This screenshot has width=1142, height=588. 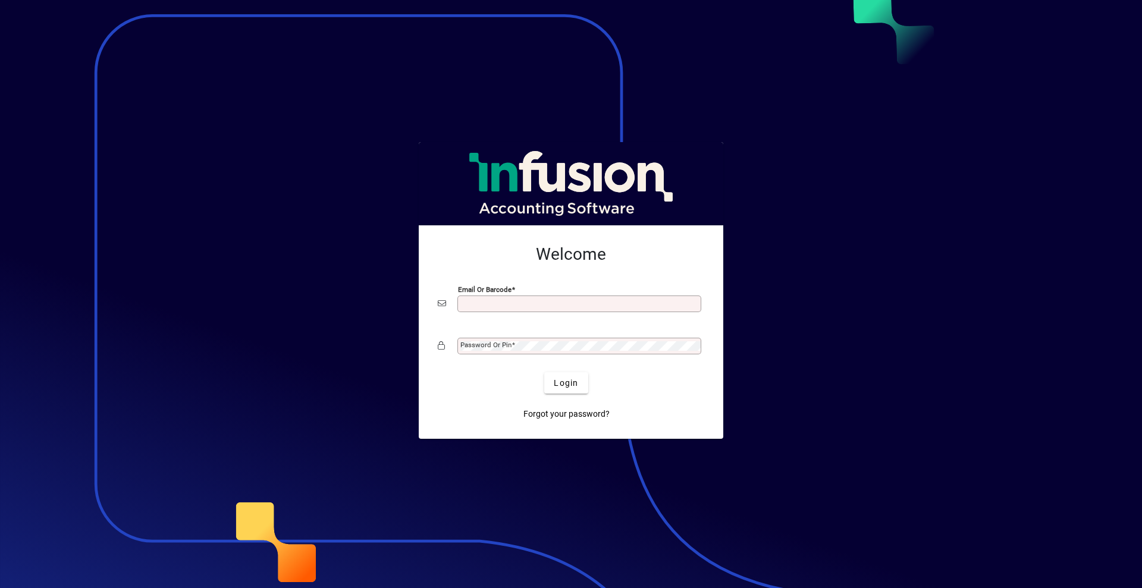 What do you see at coordinates (566, 414) in the screenshot?
I see `a: Forgot your password?` at bounding box center [566, 414].